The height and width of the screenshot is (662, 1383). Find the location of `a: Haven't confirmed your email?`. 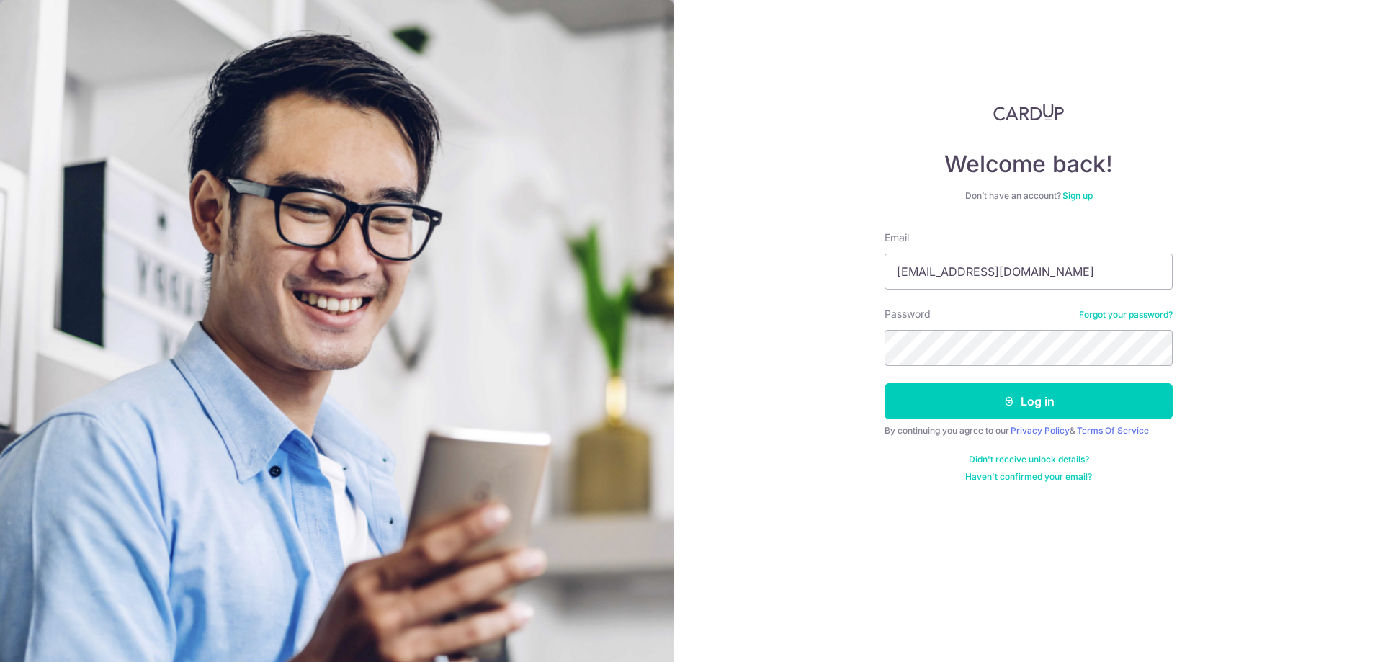

a: Haven't confirmed your email? is located at coordinates (1028, 477).